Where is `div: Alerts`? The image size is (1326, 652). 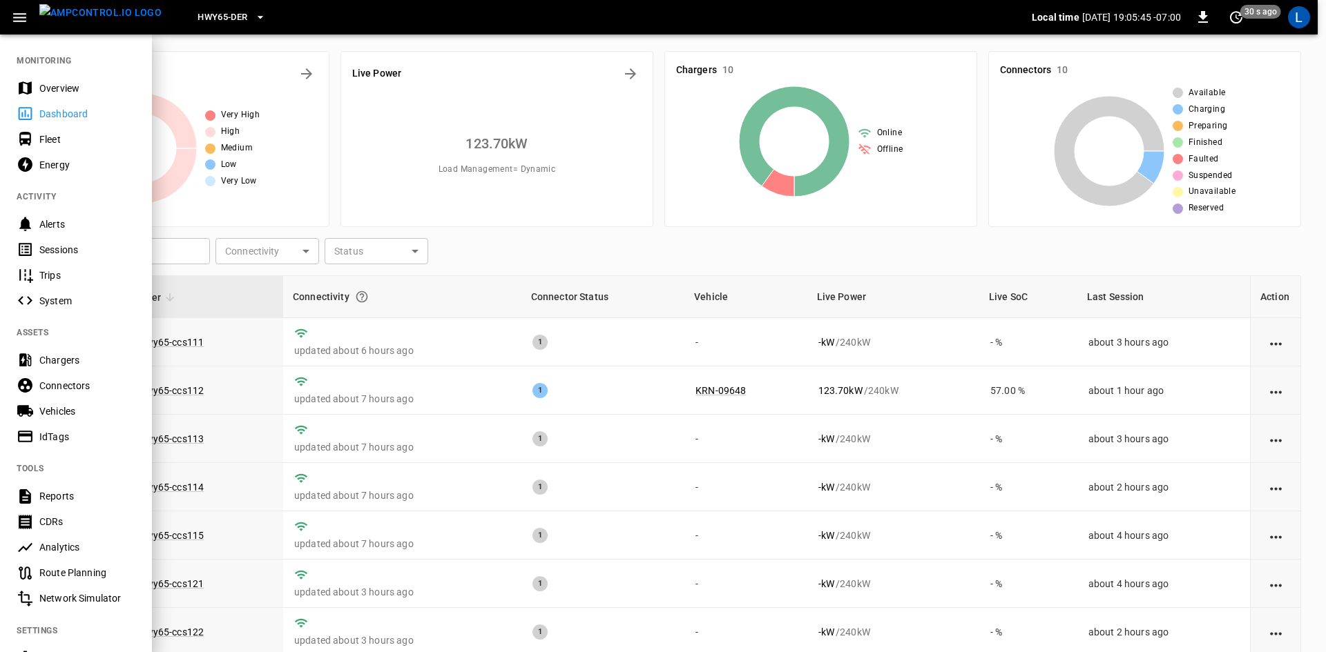 div: Alerts is located at coordinates (87, 224).